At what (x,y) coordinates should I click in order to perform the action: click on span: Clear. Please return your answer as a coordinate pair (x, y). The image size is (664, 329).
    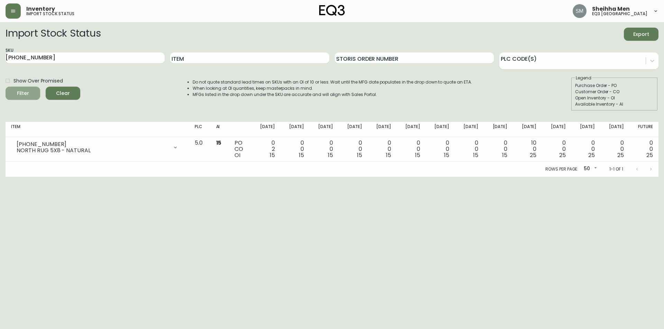
    Looking at the image, I should click on (63, 93).